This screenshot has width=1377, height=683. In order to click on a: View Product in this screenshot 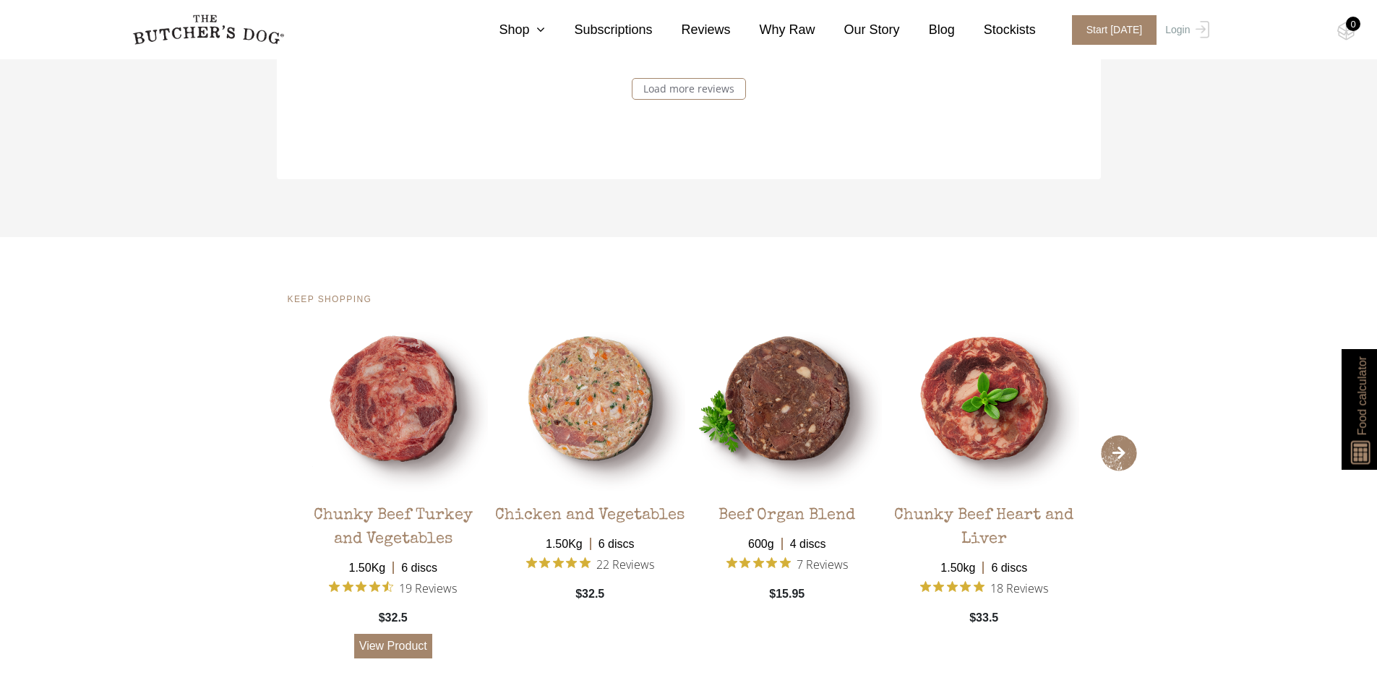, I will do `click(393, 646)`.